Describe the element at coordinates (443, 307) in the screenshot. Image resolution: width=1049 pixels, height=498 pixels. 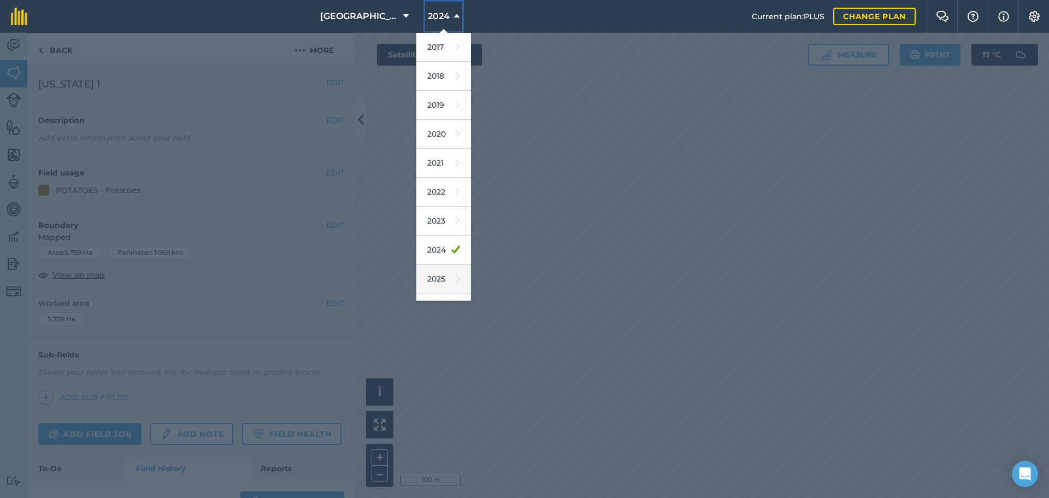
I see `a: 2026` at that location.